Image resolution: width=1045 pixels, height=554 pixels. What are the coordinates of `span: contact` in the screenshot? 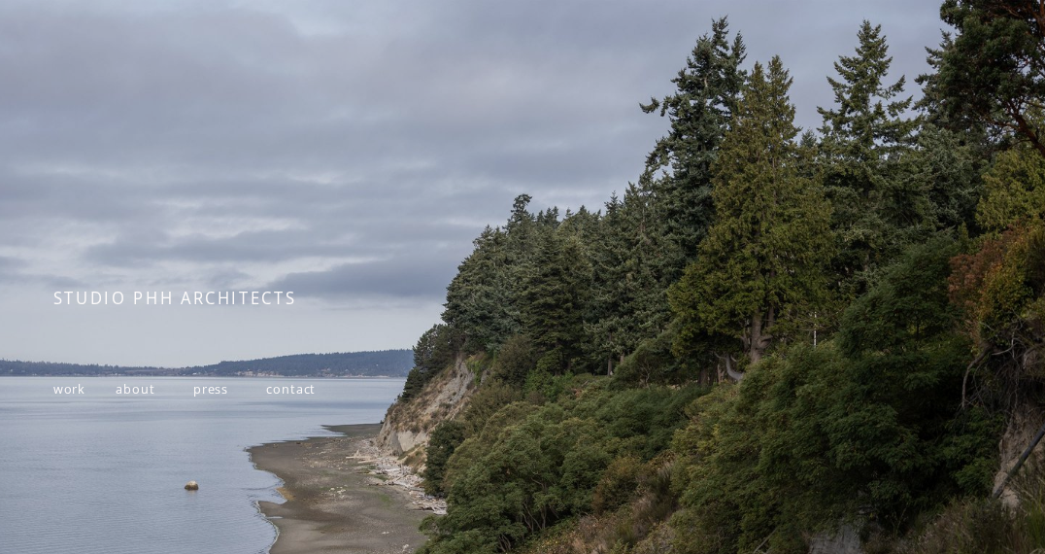 It's located at (290, 389).